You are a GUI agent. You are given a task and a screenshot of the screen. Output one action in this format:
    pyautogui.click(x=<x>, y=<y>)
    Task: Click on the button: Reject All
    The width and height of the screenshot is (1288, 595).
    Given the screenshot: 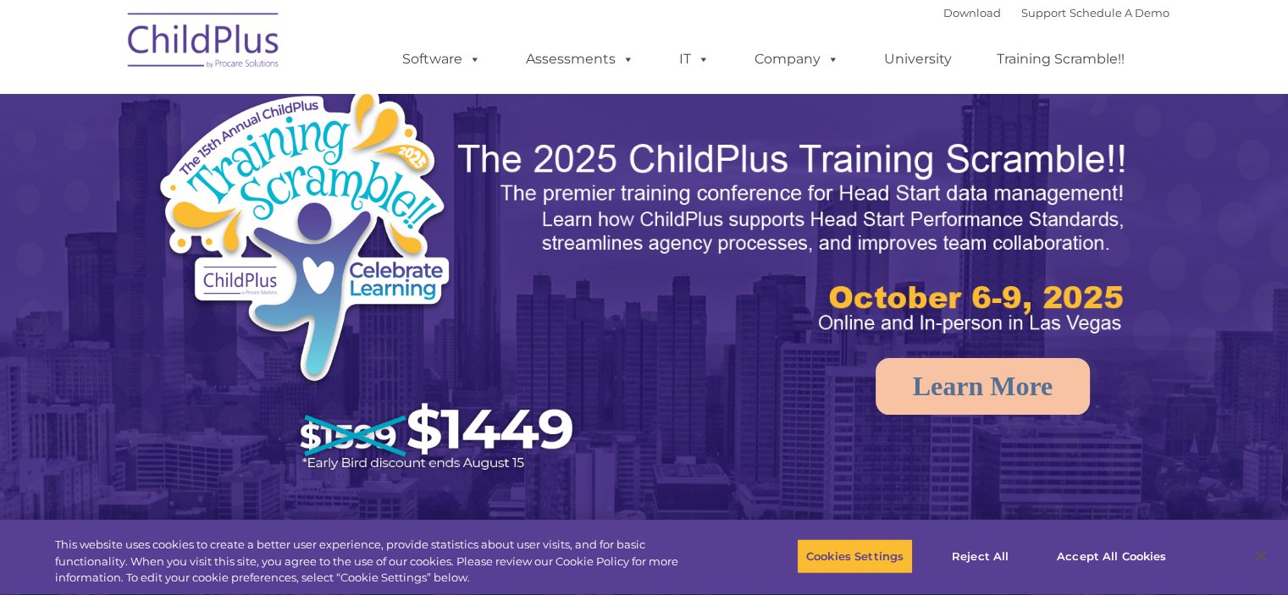 What is the action you would take?
    pyautogui.click(x=980, y=556)
    